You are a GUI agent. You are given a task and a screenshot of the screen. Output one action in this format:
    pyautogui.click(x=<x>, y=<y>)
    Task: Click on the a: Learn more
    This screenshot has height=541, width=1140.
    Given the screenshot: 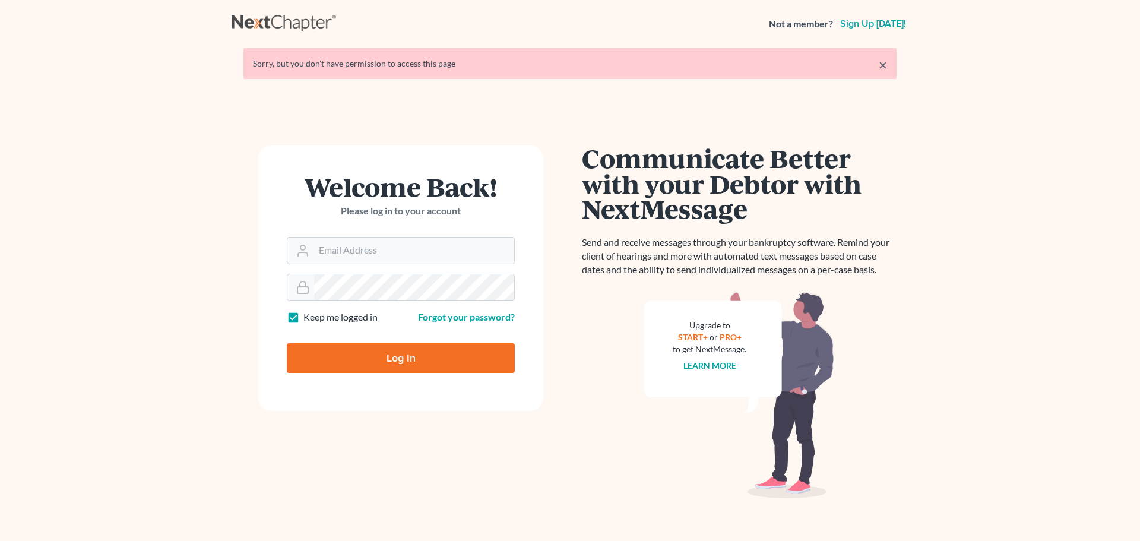 What is the action you would take?
    pyautogui.click(x=709, y=365)
    